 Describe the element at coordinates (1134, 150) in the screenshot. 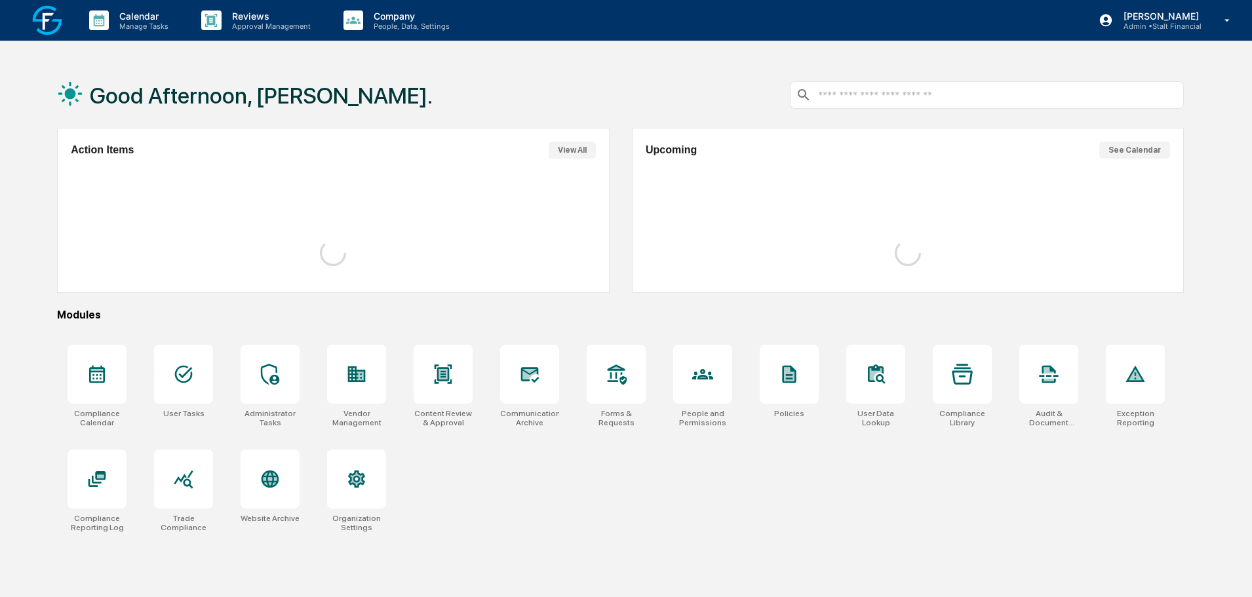

I see `button: See Calendar` at that location.